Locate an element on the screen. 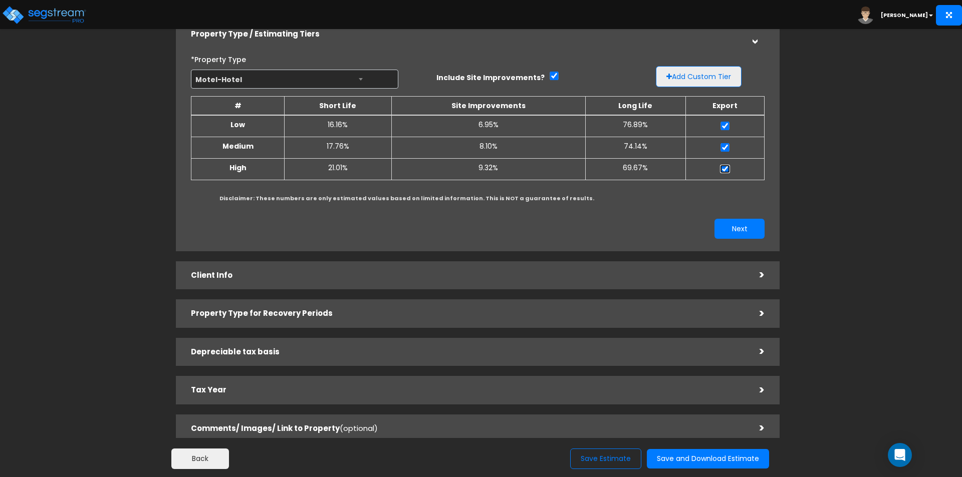 The width and height of the screenshot is (962, 477). th: Export is located at coordinates (724, 106).